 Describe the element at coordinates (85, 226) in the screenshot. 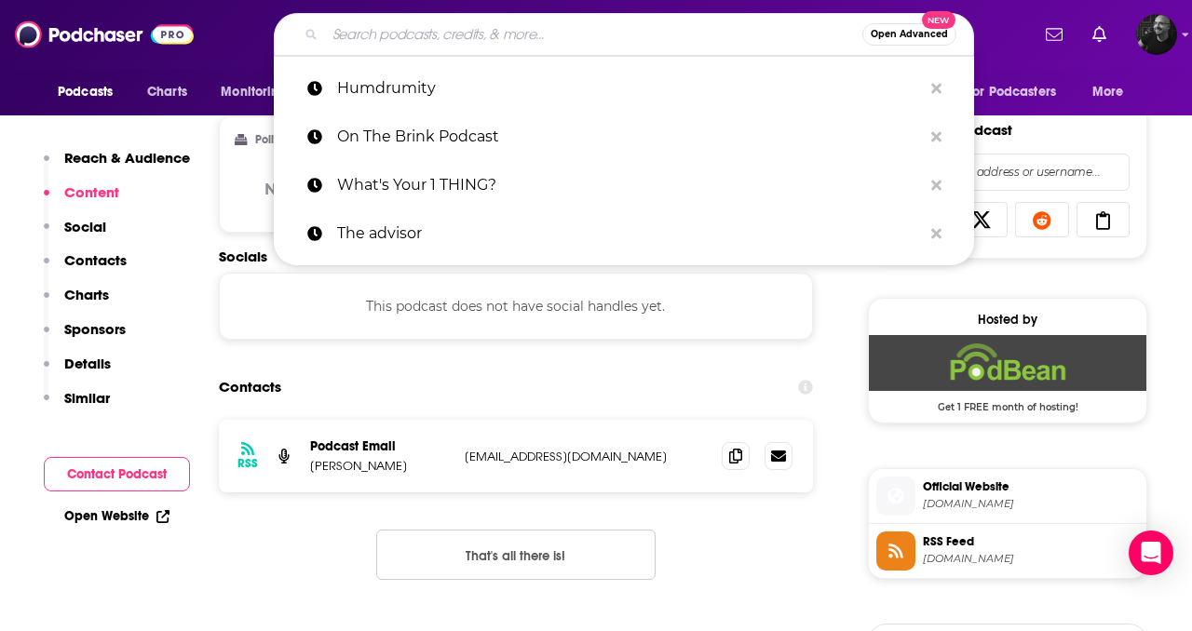

I see `p: Social` at that location.